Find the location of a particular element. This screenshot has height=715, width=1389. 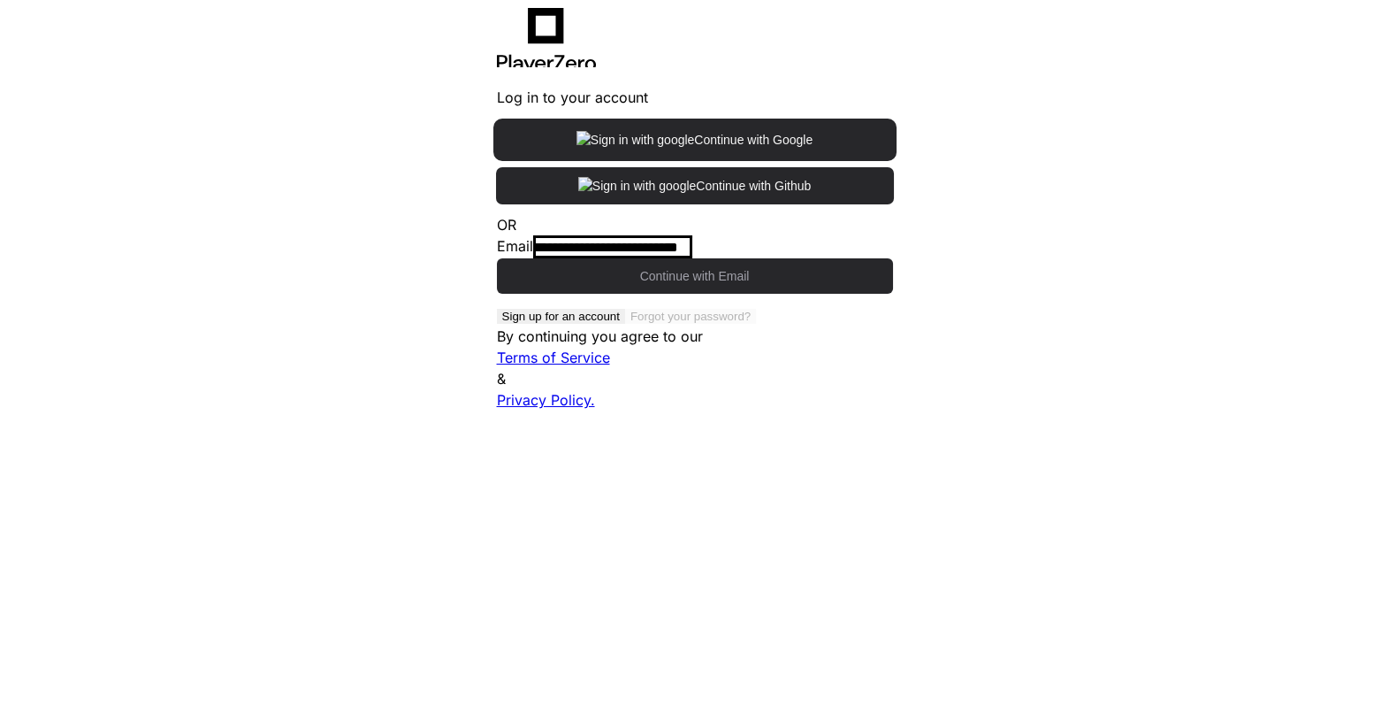

button: Continue with Email is located at coordinates (695, 276).